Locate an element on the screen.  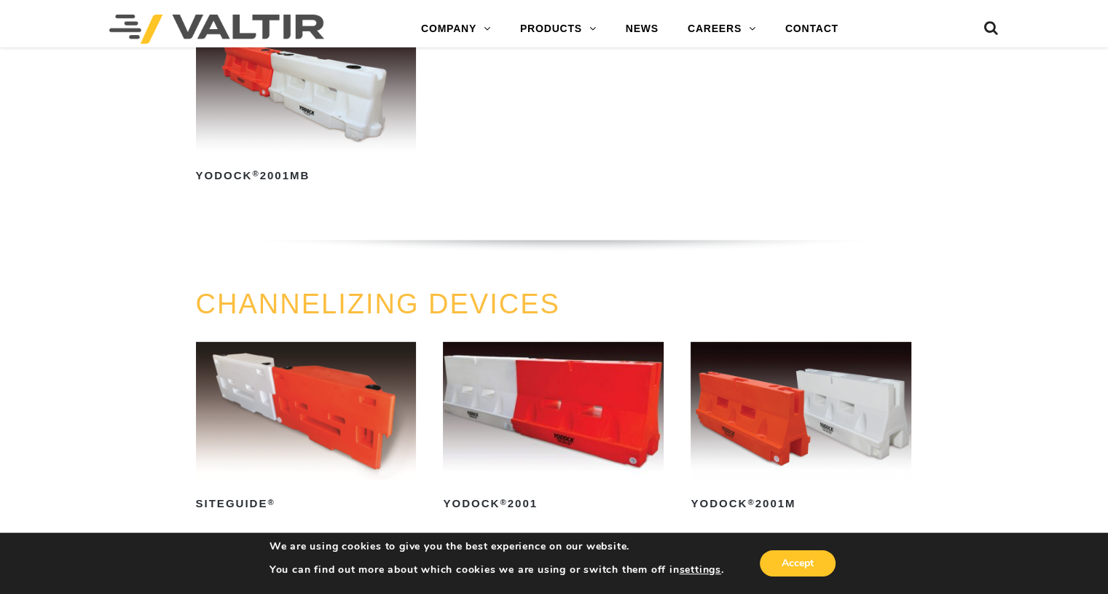
p: We are using cookies to give you the best experience on our website. is located at coordinates (497, 547).